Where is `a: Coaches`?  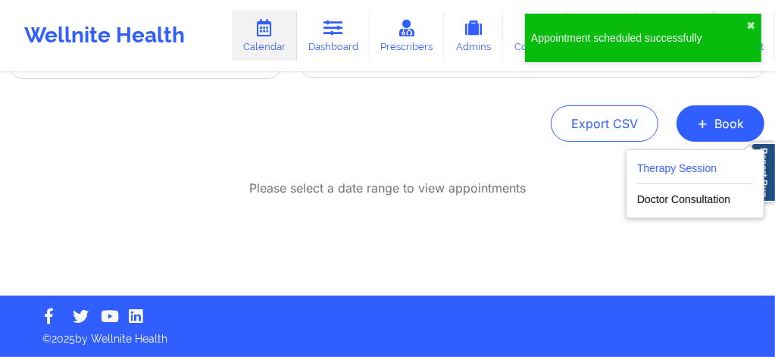
a: Coaches is located at coordinates (534, 36).